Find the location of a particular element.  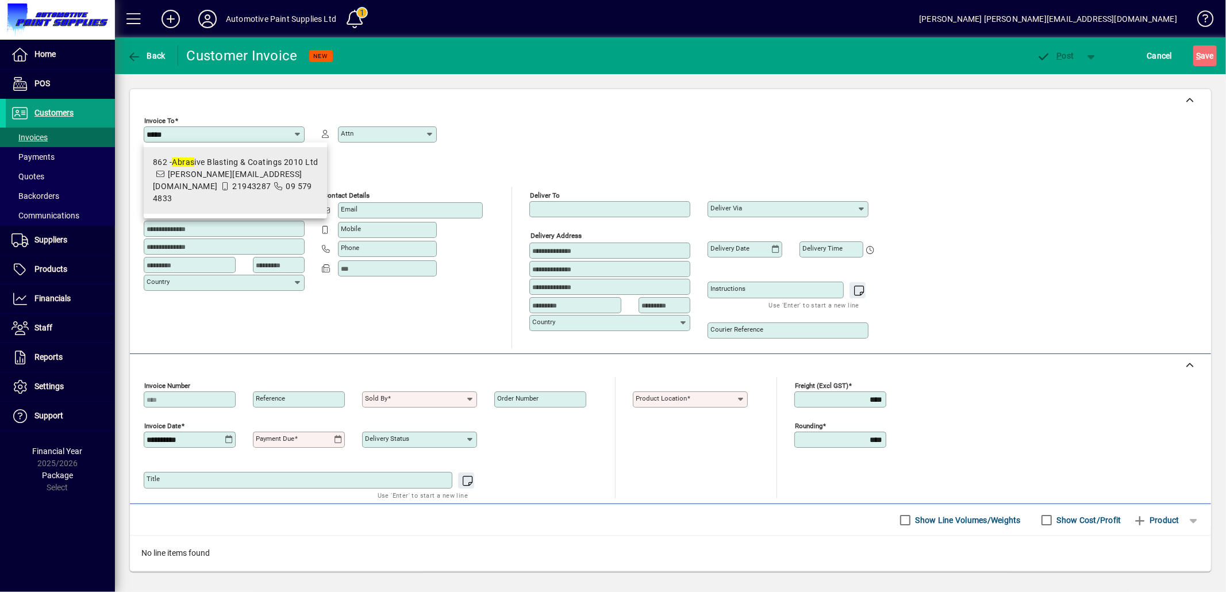

mat-label: Attn is located at coordinates (347, 133).